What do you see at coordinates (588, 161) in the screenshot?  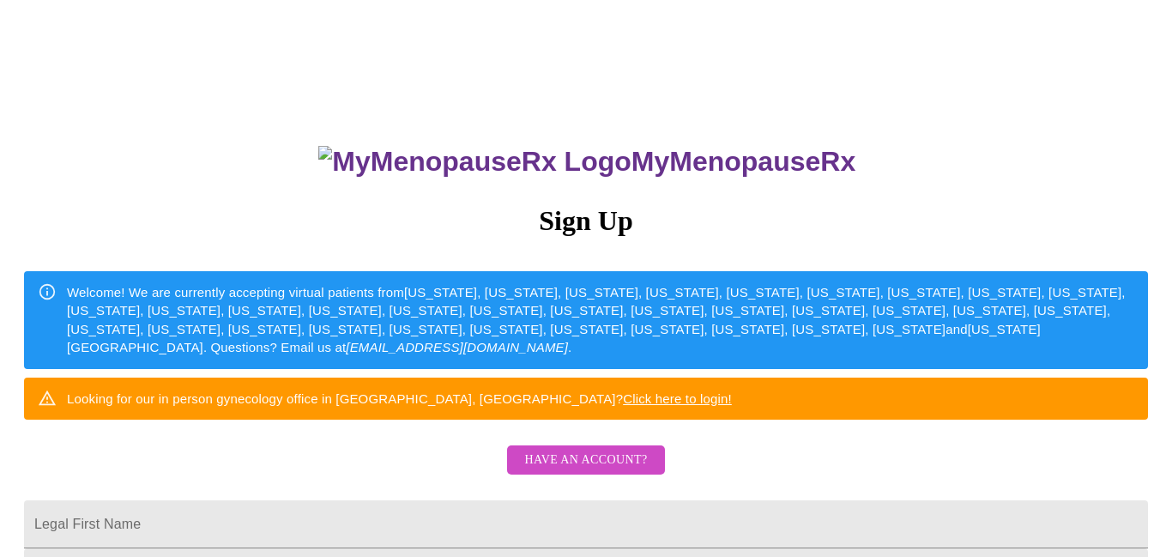 I see `h3: MyMenopauseRx` at bounding box center [588, 161].